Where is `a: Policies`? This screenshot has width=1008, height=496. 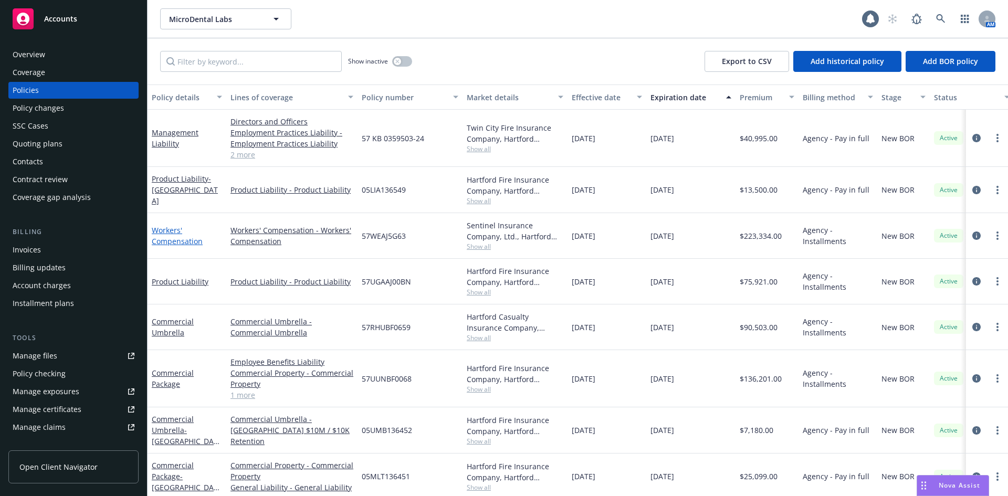 a: Policies is located at coordinates (74, 90).